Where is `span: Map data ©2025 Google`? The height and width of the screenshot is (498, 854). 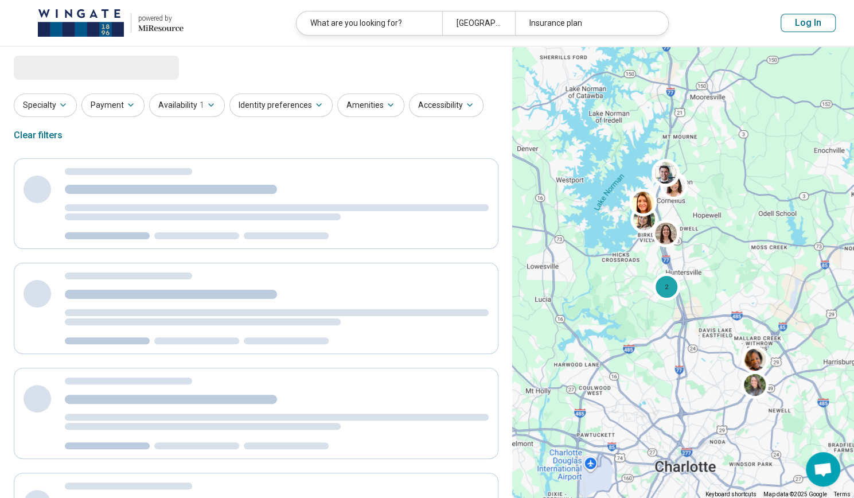
span: Map data ©2025 Google is located at coordinates (795, 494).